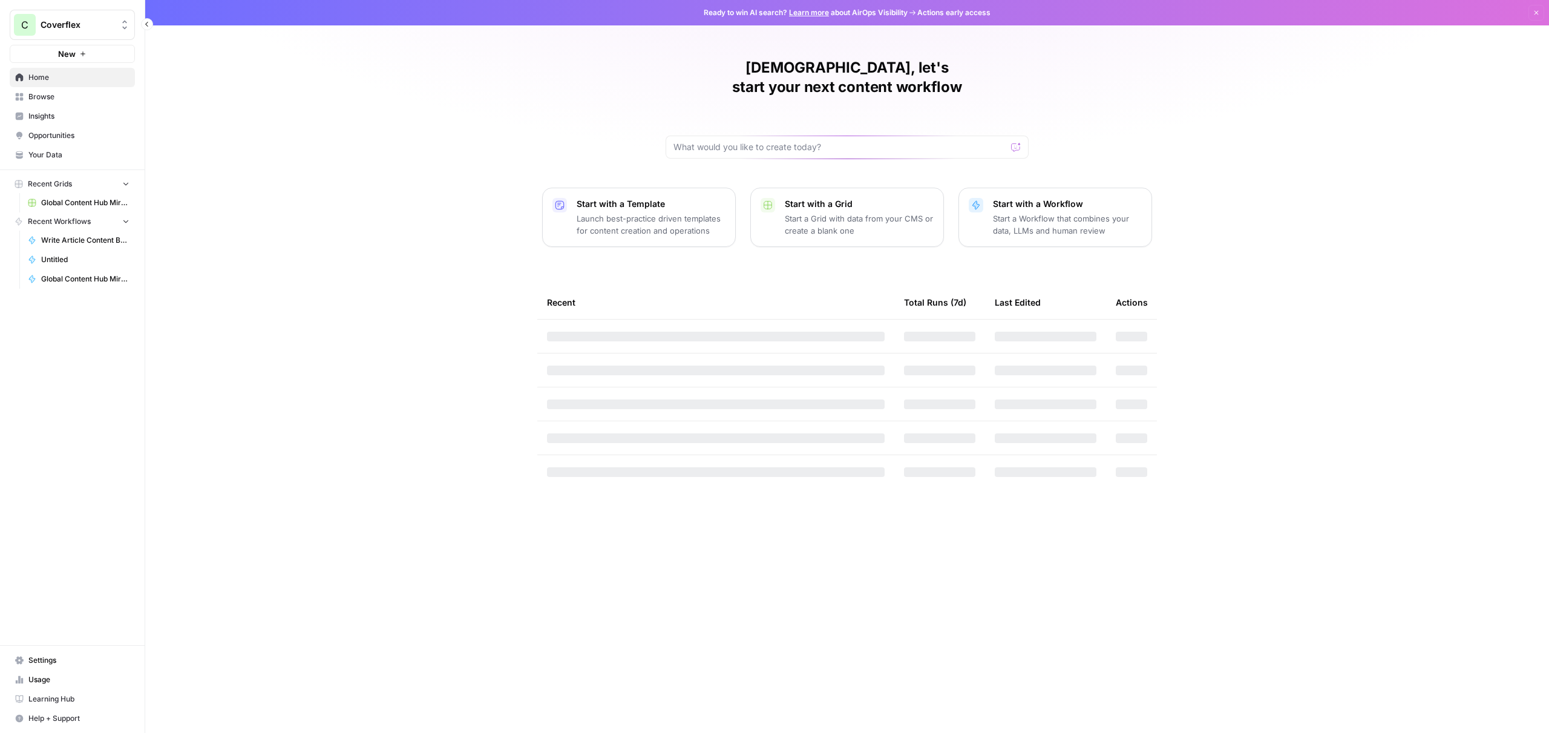 The width and height of the screenshot is (1549, 733). Describe the element at coordinates (651, 224) in the screenshot. I see `p: Launch best-practice driven templates for content creation and operations` at that location.